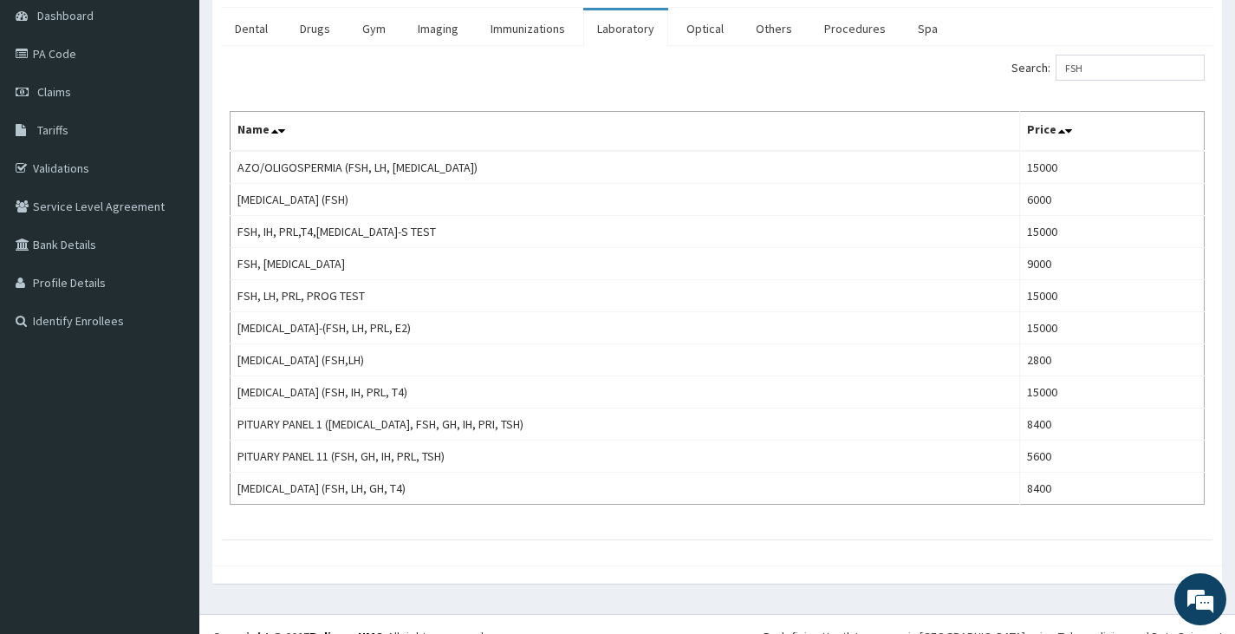 The width and height of the screenshot is (1235, 634). I want to click on span: We're online!, so click(170, 288).